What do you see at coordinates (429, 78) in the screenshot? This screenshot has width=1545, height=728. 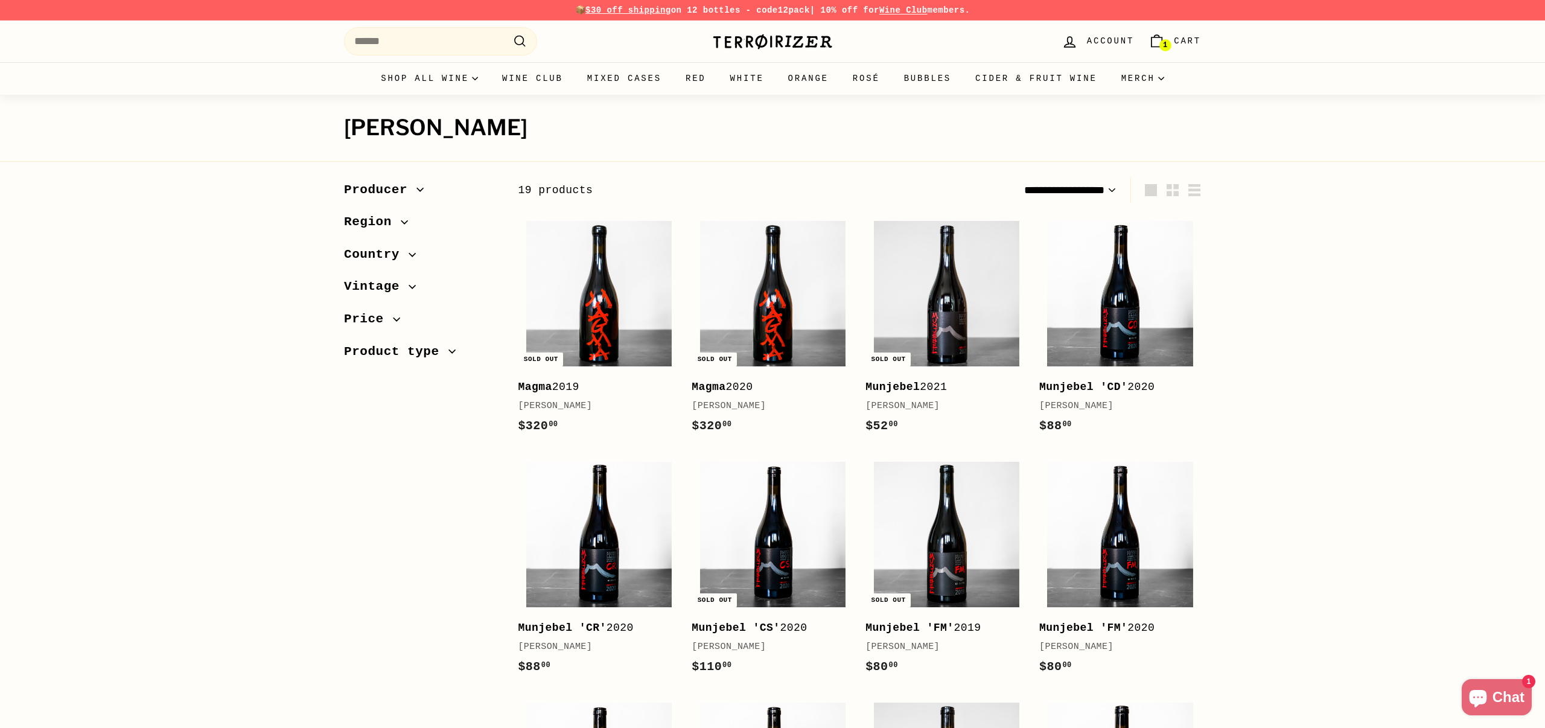 I see `summary: Shop all wine` at bounding box center [429, 78].